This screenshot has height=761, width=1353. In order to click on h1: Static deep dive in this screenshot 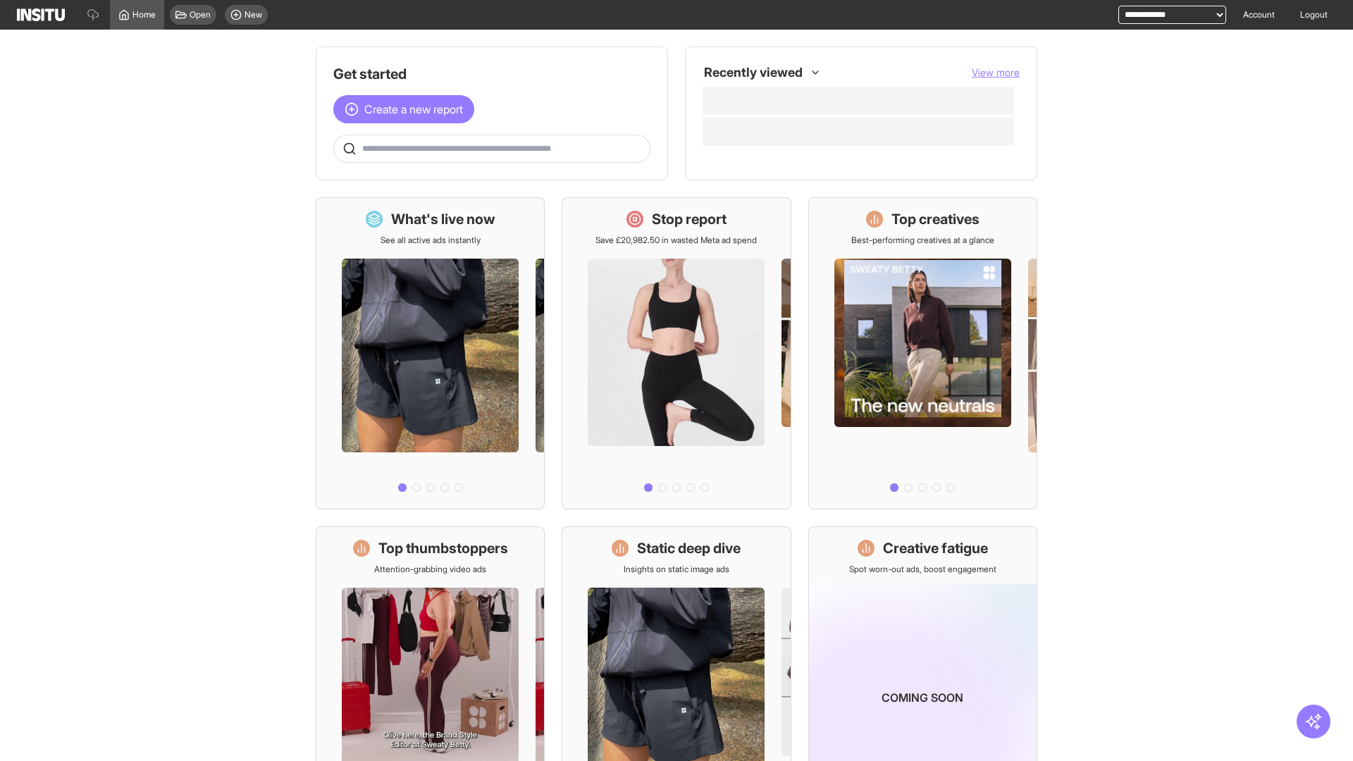, I will do `click(688, 548)`.